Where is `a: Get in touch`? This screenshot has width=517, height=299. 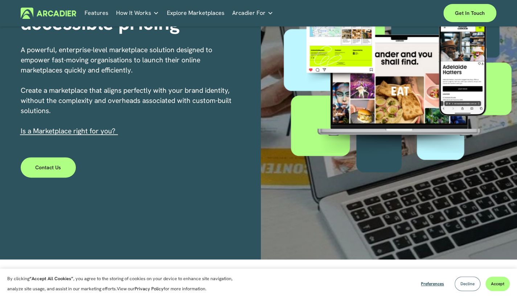 a: Get in touch is located at coordinates (470, 13).